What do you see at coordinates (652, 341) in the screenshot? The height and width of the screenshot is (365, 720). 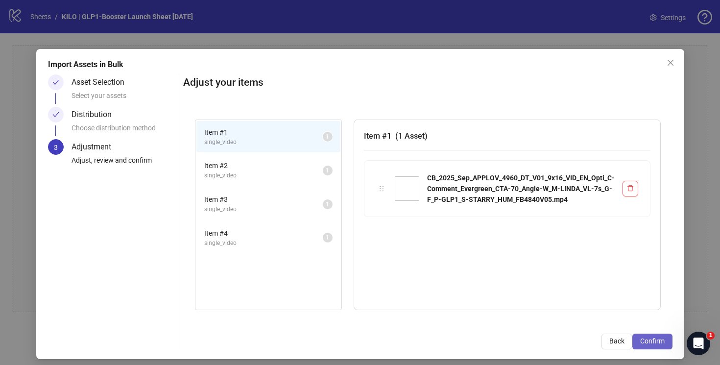 I see `span: Confirm` at bounding box center [652, 341].